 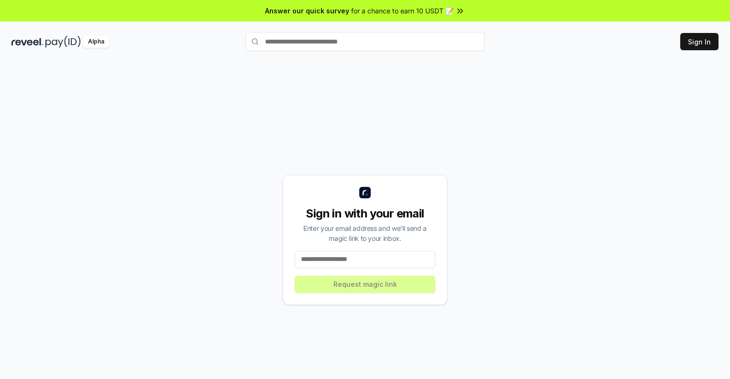 I want to click on img: pay_id, so click(x=63, y=42).